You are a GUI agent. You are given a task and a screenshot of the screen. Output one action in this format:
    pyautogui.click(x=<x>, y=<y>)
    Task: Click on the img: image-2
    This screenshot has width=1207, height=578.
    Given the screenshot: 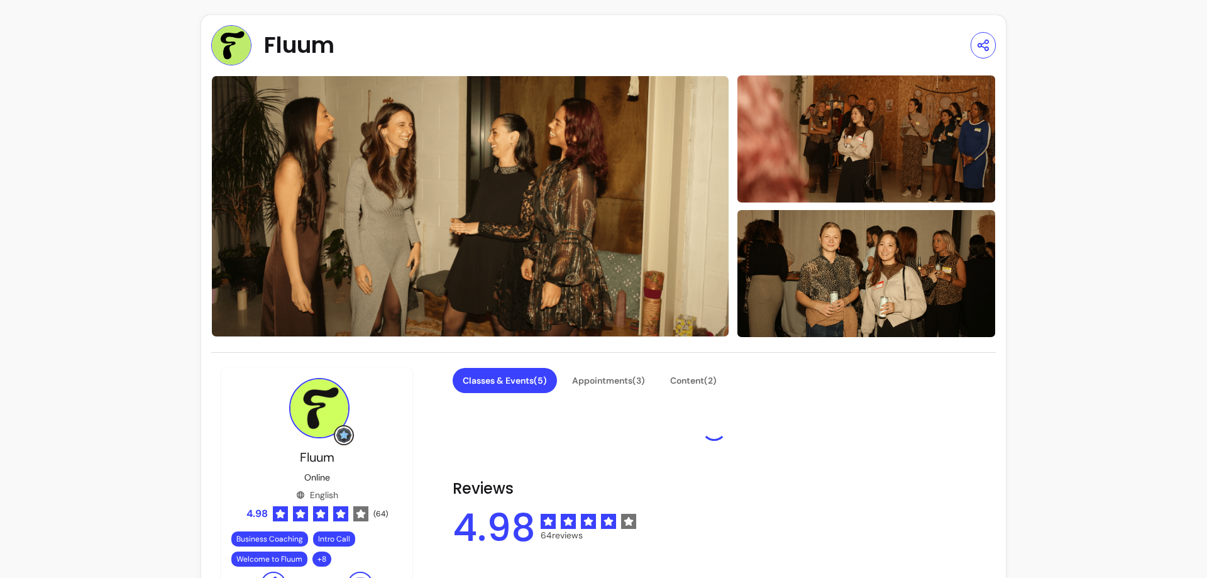 What is the action you would take?
    pyautogui.click(x=866, y=274)
    